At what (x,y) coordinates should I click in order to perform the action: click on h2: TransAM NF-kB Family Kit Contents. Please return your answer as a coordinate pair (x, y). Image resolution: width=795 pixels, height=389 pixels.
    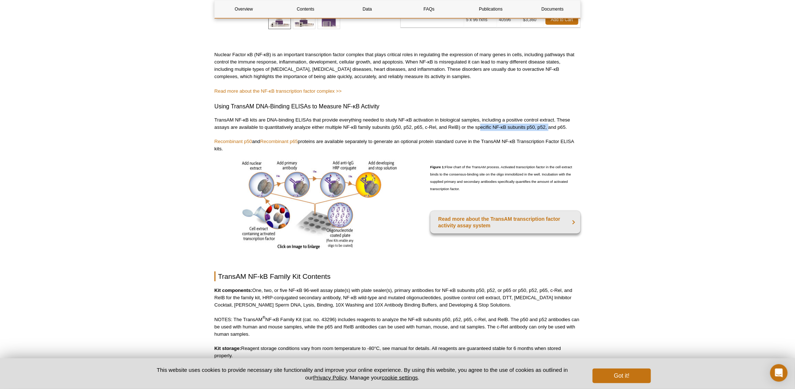
    Looking at the image, I should click on (398, 276).